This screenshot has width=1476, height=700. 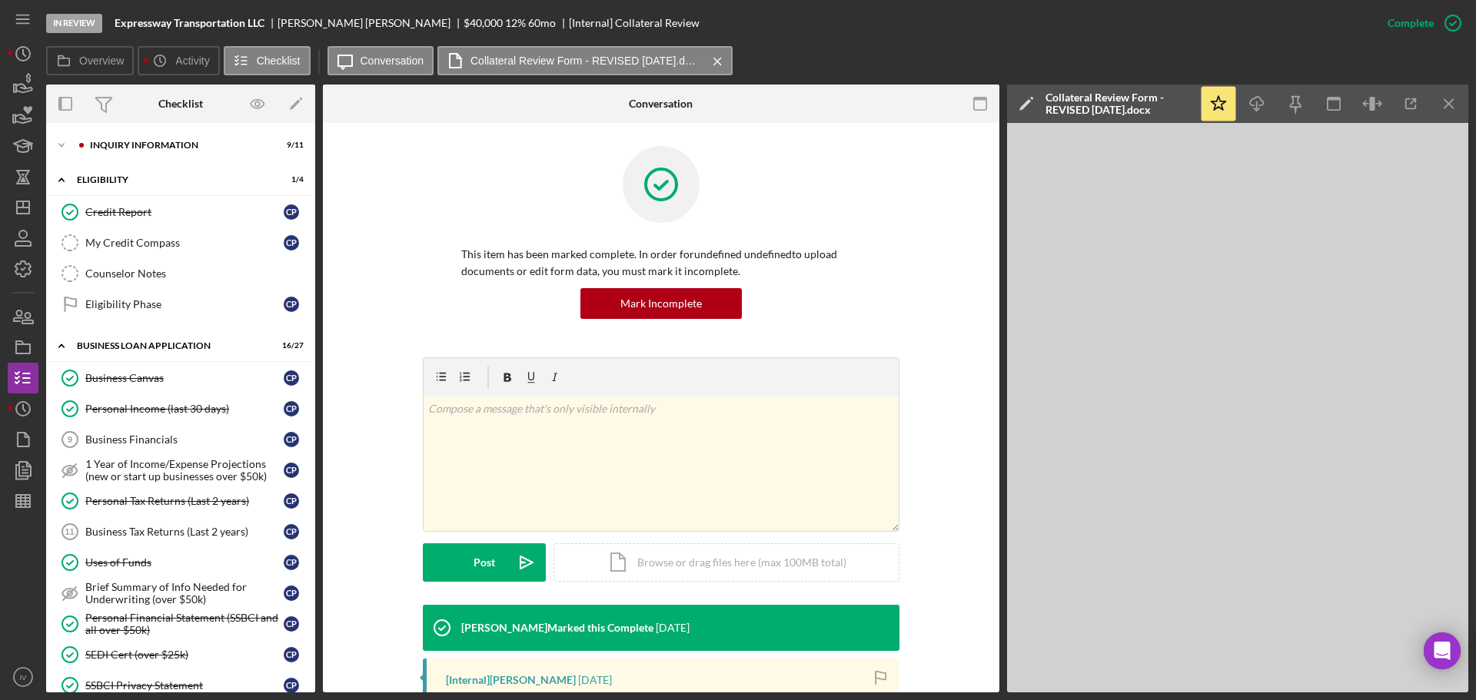 What do you see at coordinates (70, 440) in the screenshot?
I see `tspan: 9` at bounding box center [70, 440].